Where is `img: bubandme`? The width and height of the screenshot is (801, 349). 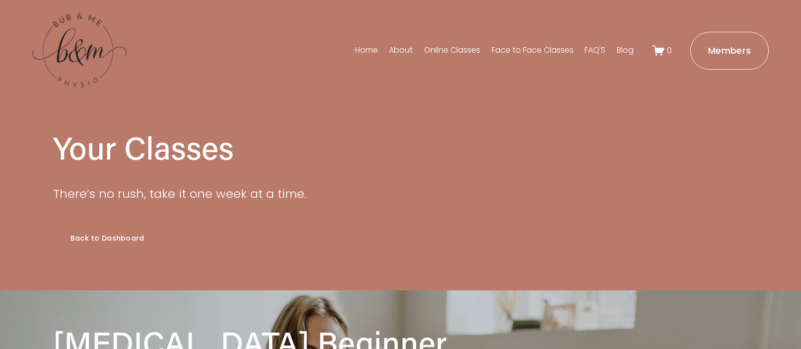
img: bubandme is located at coordinates (79, 50).